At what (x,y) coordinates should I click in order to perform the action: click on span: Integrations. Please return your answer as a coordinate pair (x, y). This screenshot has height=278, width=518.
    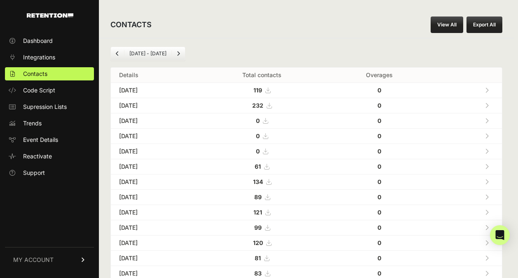
    Looking at the image, I should click on (39, 57).